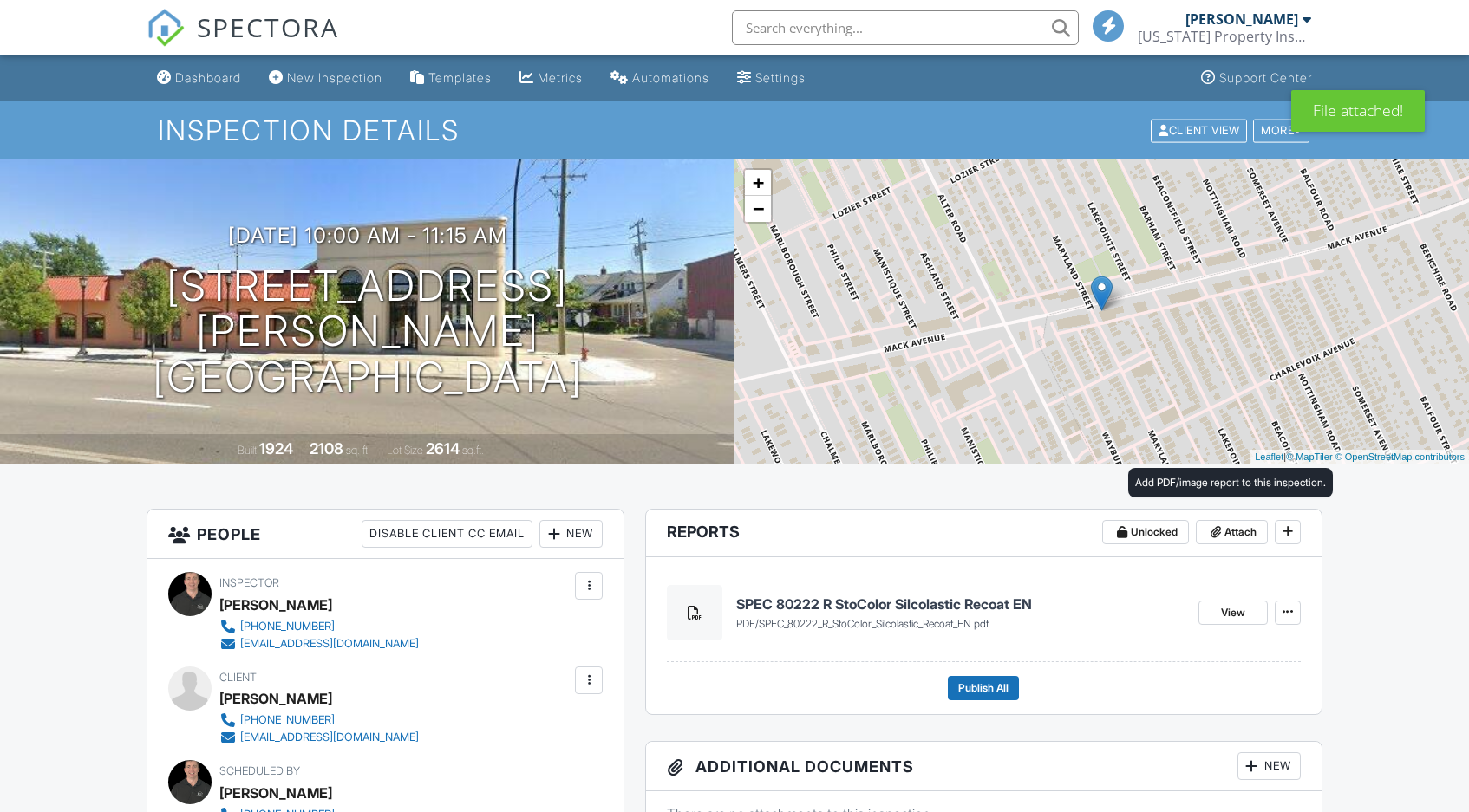  What do you see at coordinates (237, 677) in the screenshot?
I see `span: Client` at bounding box center [237, 677].